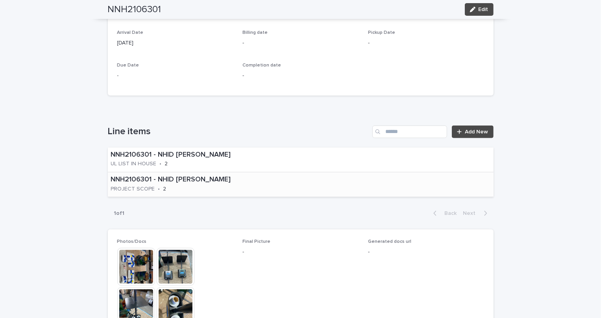 The width and height of the screenshot is (601, 318). What do you see at coordinates (472, 132) in the screenshot?
I see `a: Add New` at bounding box center [472, 132].